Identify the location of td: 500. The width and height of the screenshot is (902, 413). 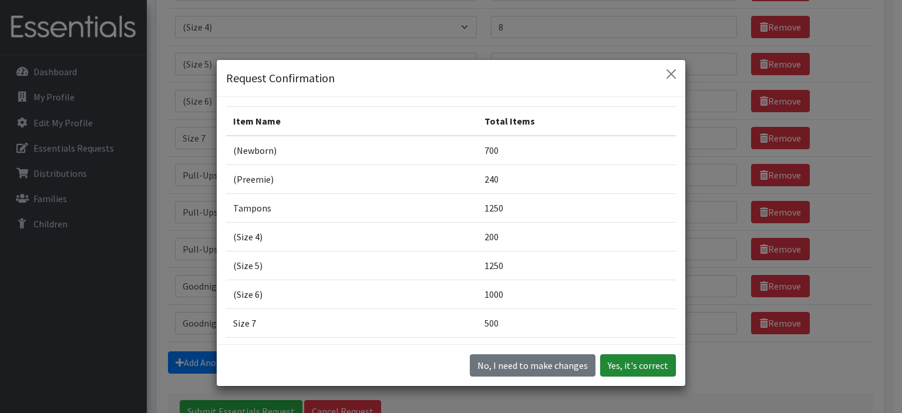
(577, 322).